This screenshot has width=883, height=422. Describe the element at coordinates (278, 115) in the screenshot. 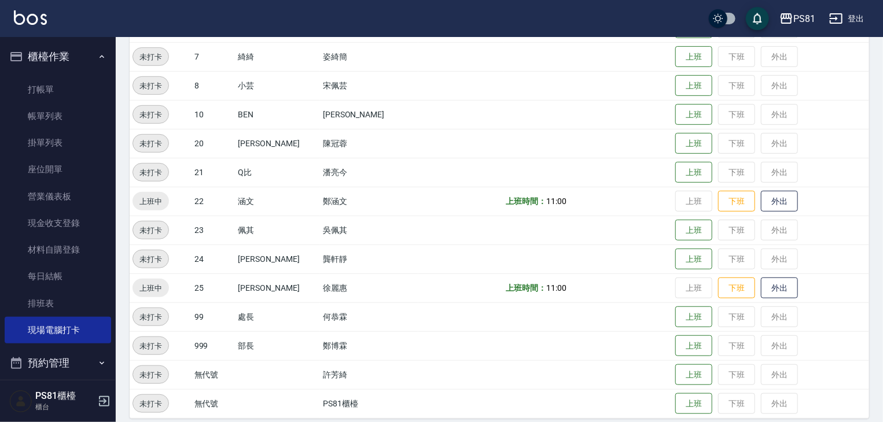

I see `td: BEN` at that location.